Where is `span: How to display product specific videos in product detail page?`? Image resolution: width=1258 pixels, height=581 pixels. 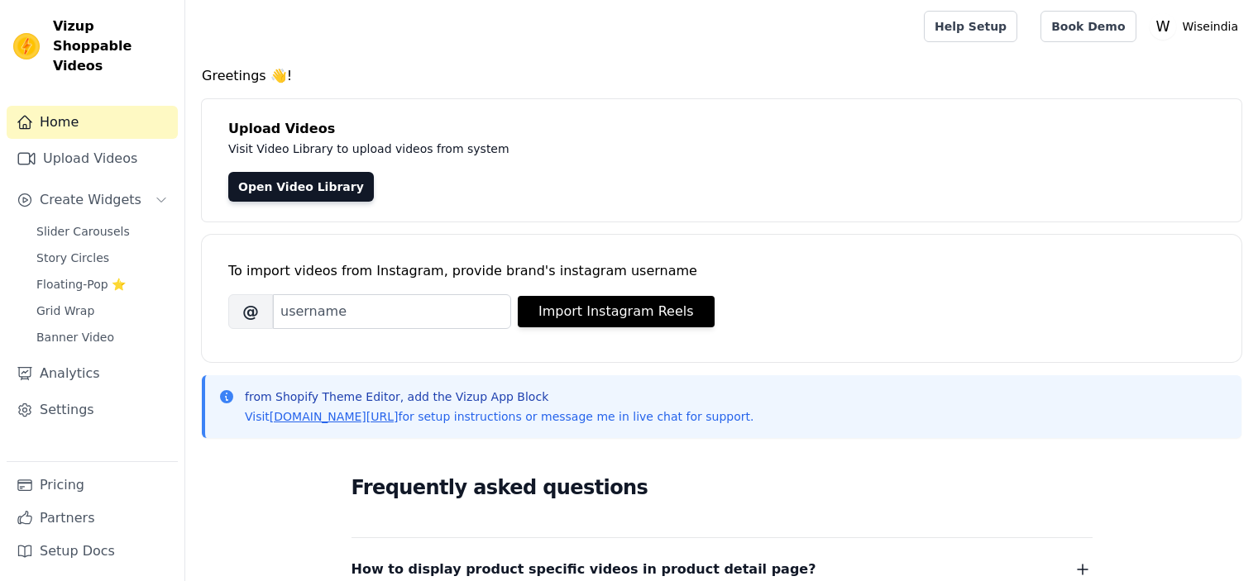
span: How to display product specific videos in product detail page? is located at coordinates (584, 570).